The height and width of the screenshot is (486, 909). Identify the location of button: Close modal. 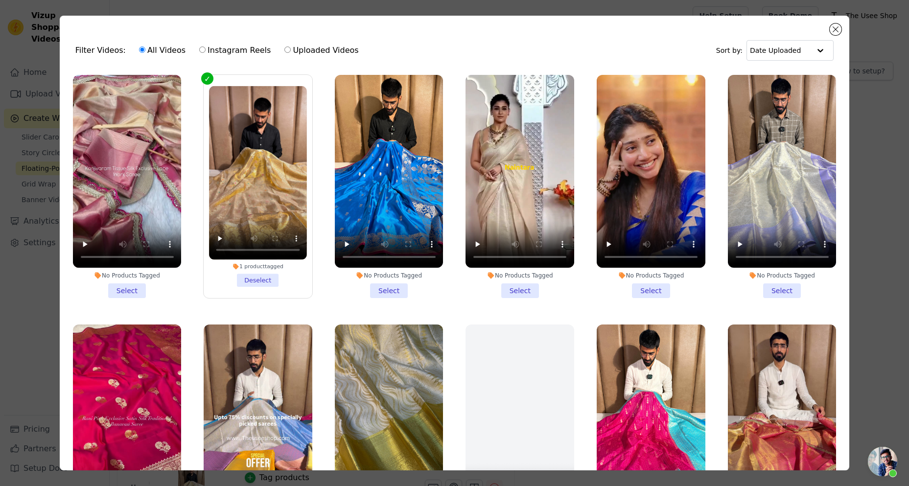
(835, 29).